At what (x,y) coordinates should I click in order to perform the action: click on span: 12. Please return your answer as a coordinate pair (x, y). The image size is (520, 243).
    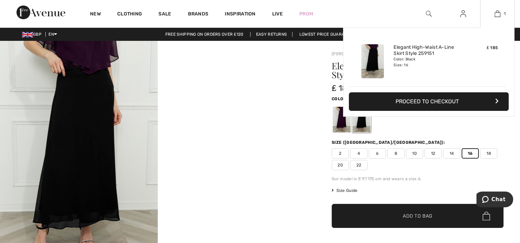
    Looking at the image, I should click on (433, 154).